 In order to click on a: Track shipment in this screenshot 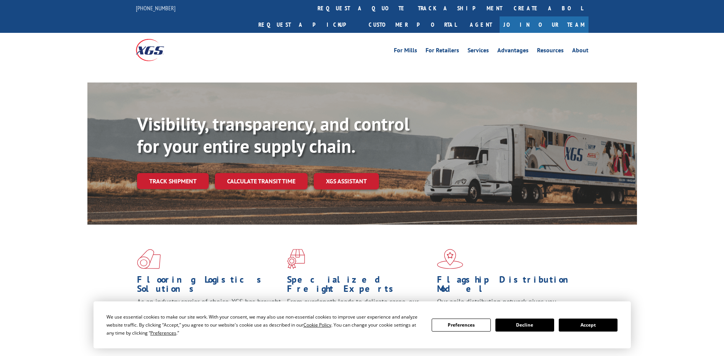, I will do `click(173, 181)`.